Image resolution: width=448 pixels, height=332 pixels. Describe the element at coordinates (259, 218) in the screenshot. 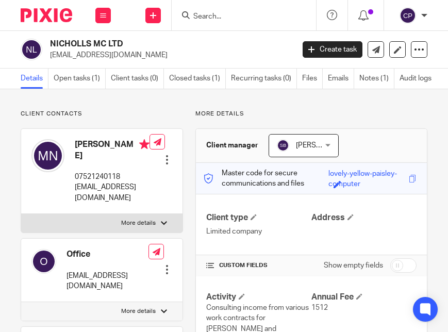

I see `h4: Client type` at that location.